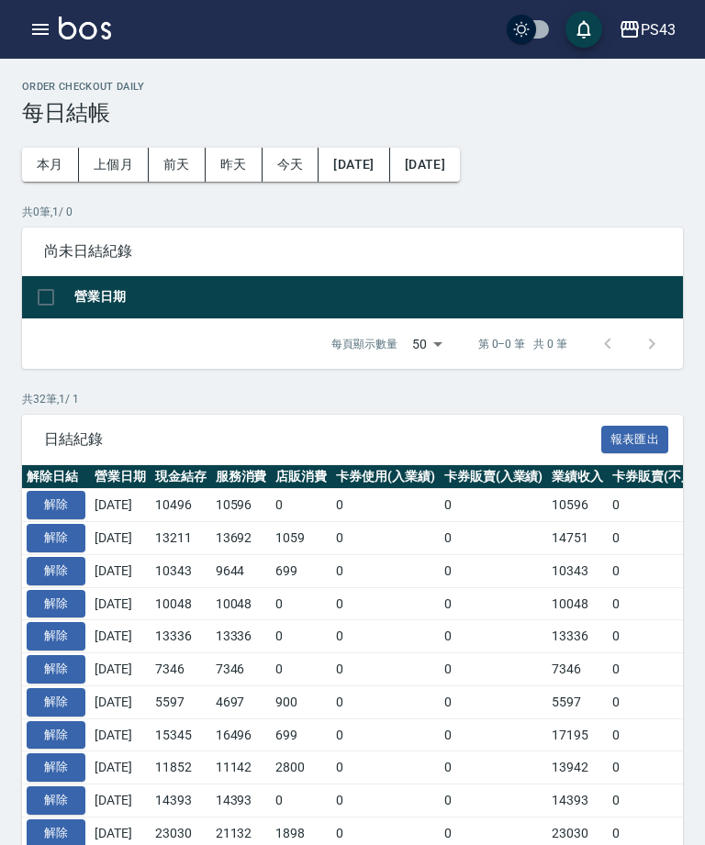 Image resolution: width=705 pixels, height=845 pixels. I want to click on h3: 每日結帳, so click(352, 113).